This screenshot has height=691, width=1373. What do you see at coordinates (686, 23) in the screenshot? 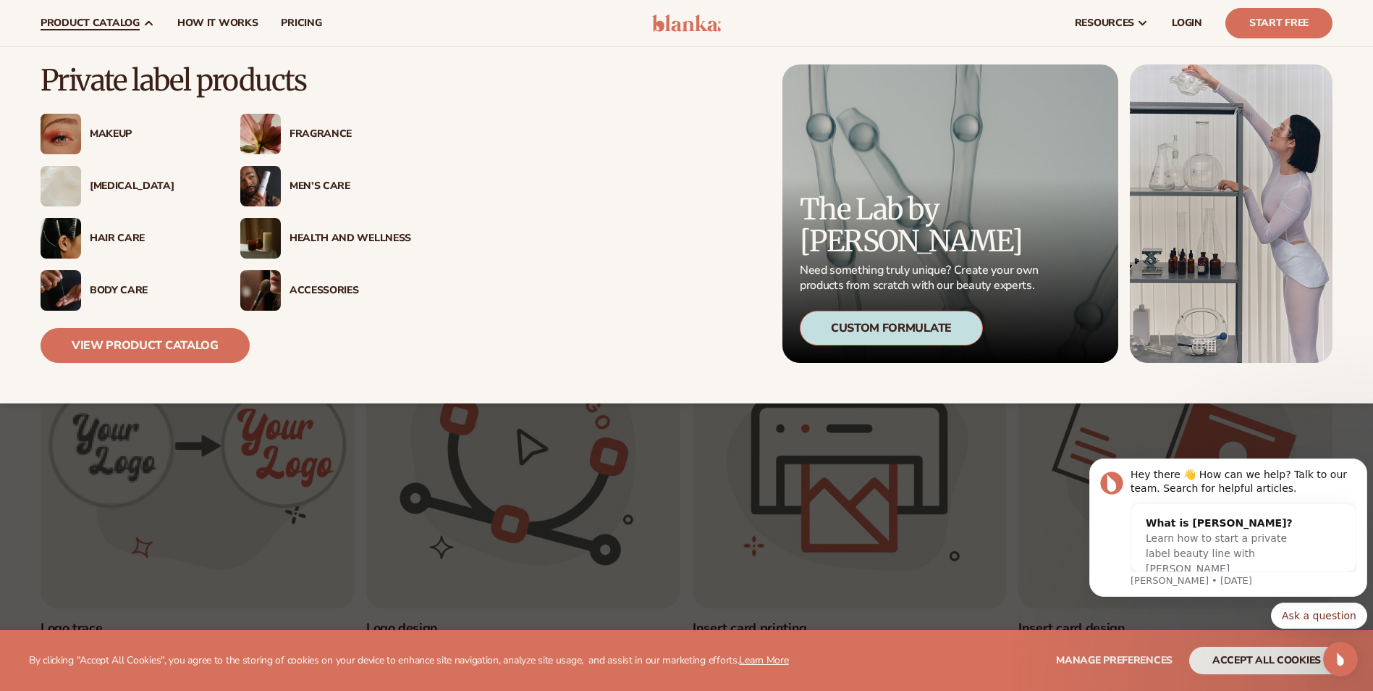
I see `a: logo` at bounding box center [686, 23].